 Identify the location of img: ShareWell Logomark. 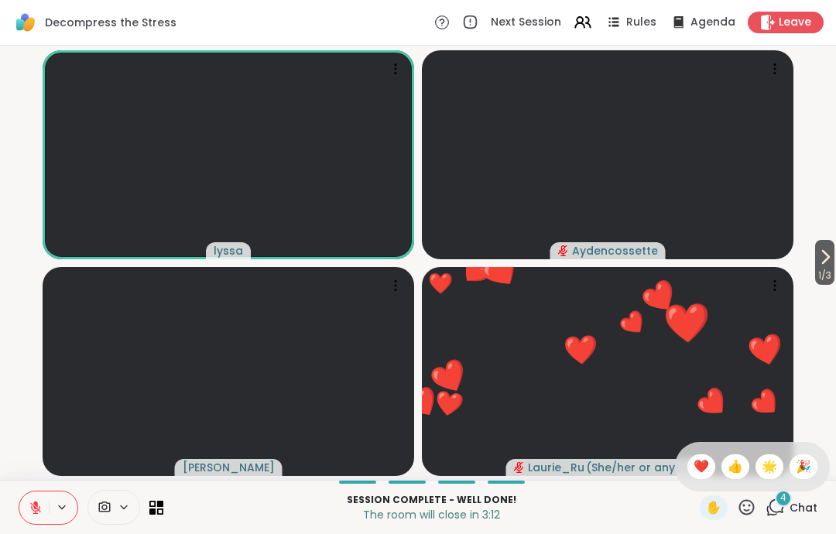
(26, 22).